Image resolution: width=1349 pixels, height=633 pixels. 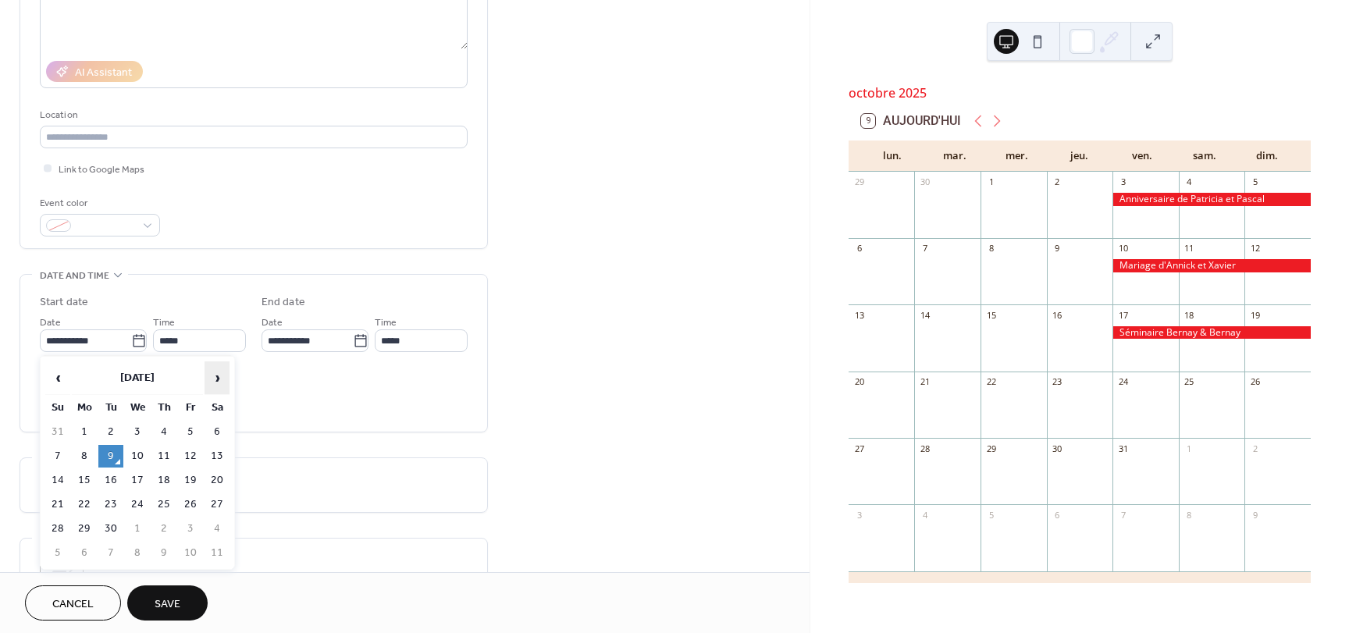 What do you see at coordinates (990, 248) in the screenshot?
I see `div: 8` at bounding box center [990, 248].